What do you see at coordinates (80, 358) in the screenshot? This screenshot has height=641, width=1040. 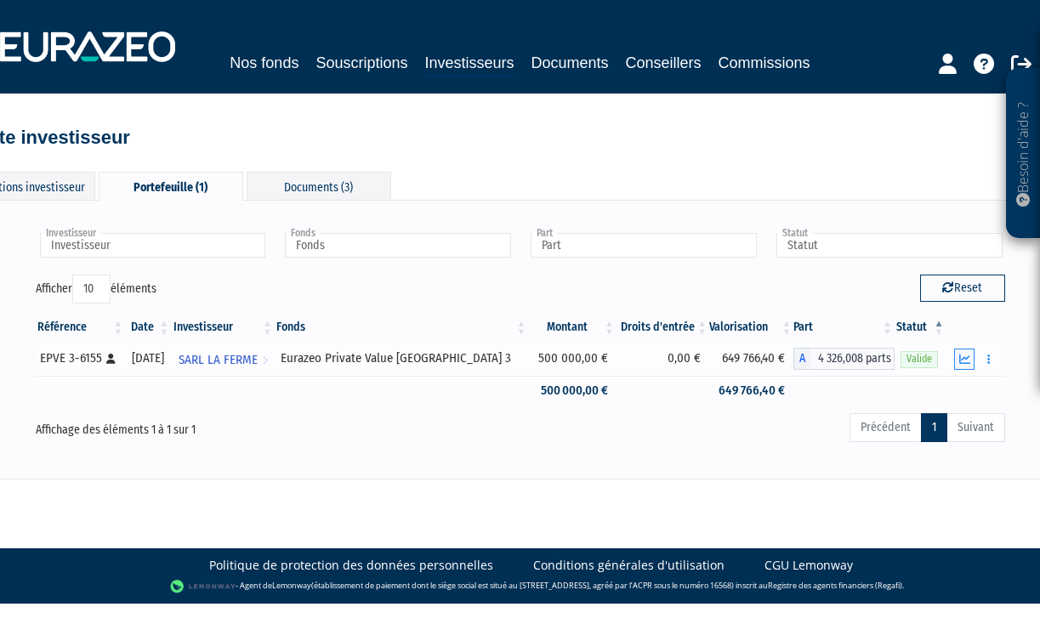 I see `div: EPVE 3-6155` at bounding box center [80, 358].